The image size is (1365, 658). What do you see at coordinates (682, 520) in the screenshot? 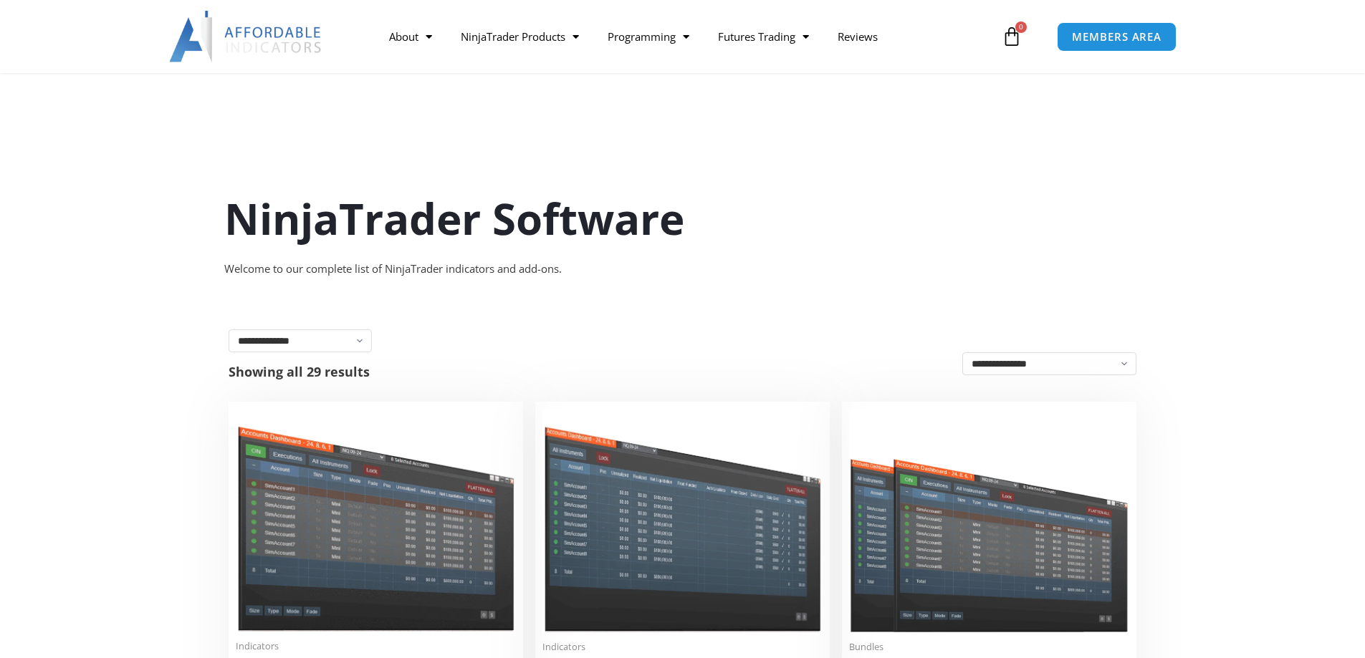
I see `img: Account Risk Manager` at bounding box center [682, 520].